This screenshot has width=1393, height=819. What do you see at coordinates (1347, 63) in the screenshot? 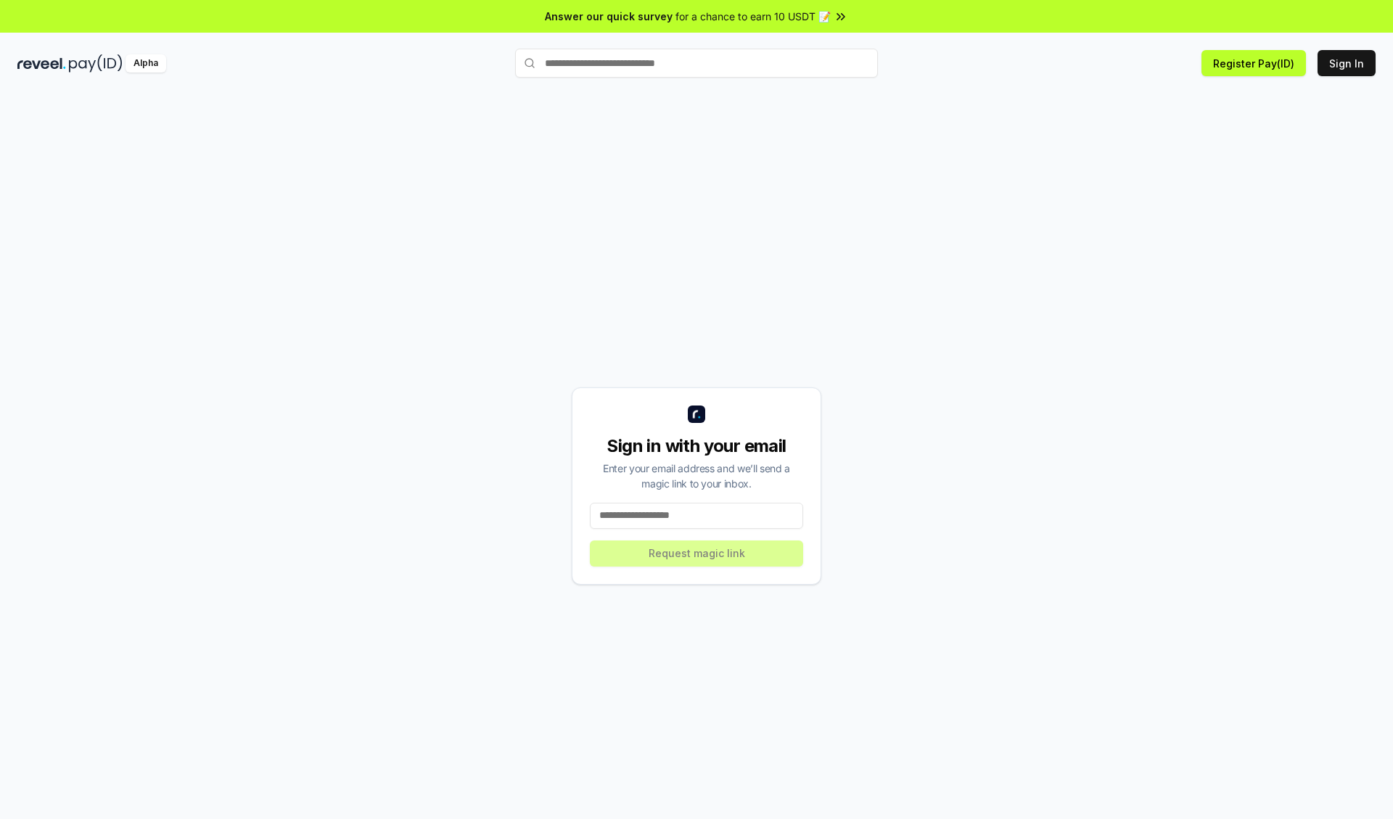
I see `button: Sign In` at bounding box center [1347, 63].